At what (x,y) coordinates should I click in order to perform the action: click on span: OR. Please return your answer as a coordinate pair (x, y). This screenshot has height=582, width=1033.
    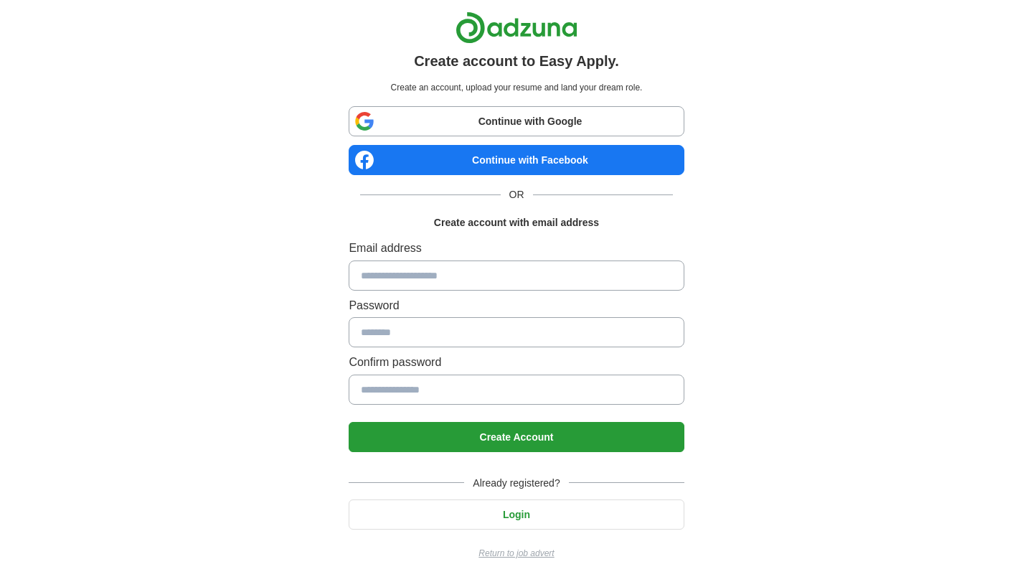
    Looking at the image, I should click on (517, 194).